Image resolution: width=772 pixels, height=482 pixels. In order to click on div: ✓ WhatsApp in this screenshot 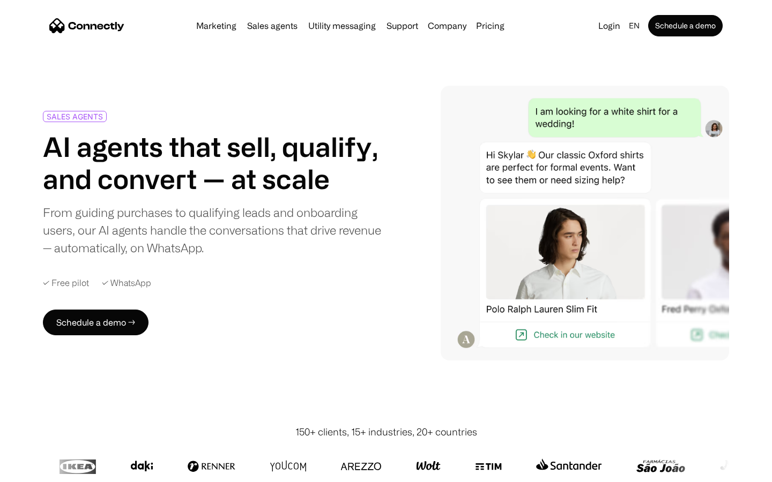, I will do `click(126, 283)`.